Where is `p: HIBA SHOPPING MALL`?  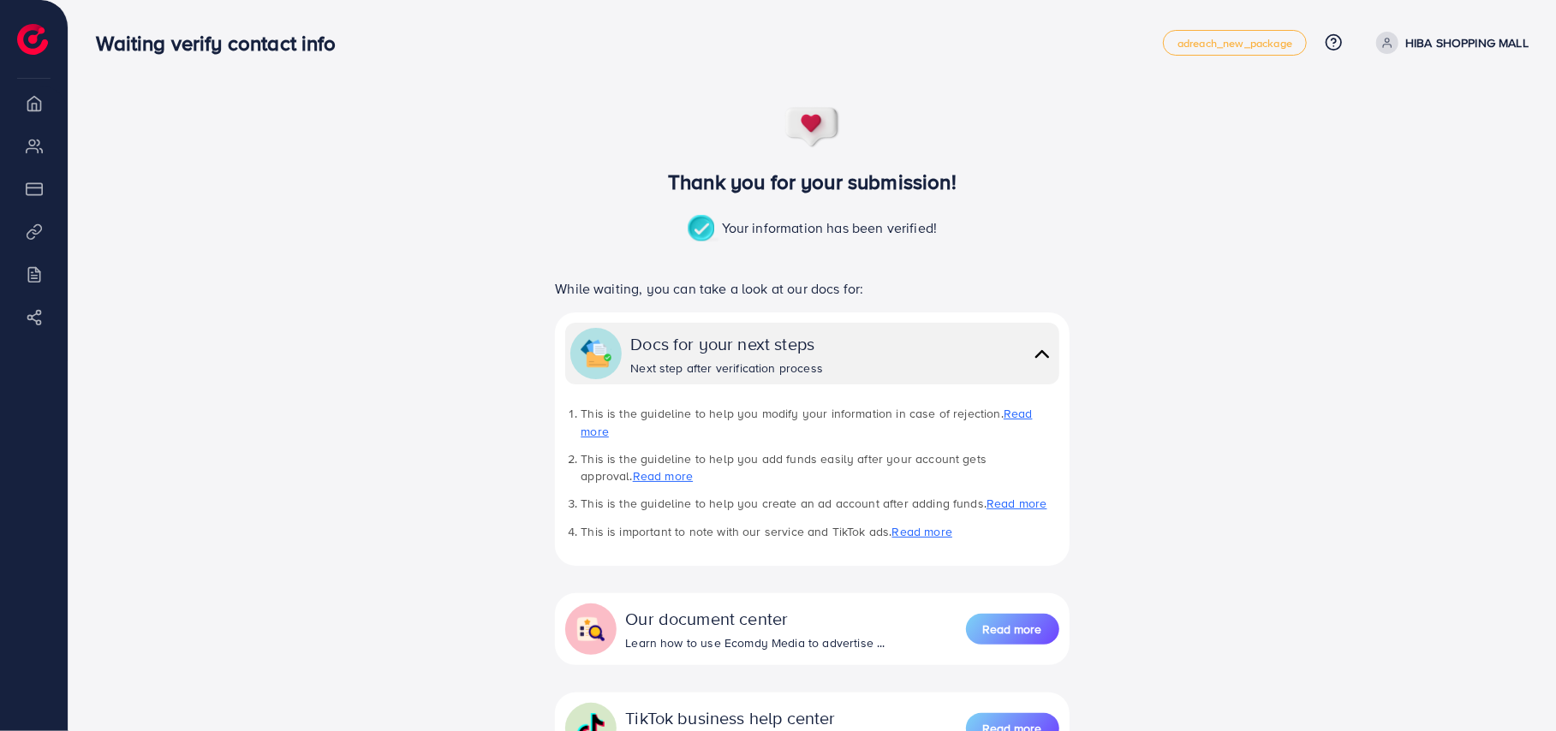 p: HIBA SHOPPING MALL is located at coordinates (1467, 43).